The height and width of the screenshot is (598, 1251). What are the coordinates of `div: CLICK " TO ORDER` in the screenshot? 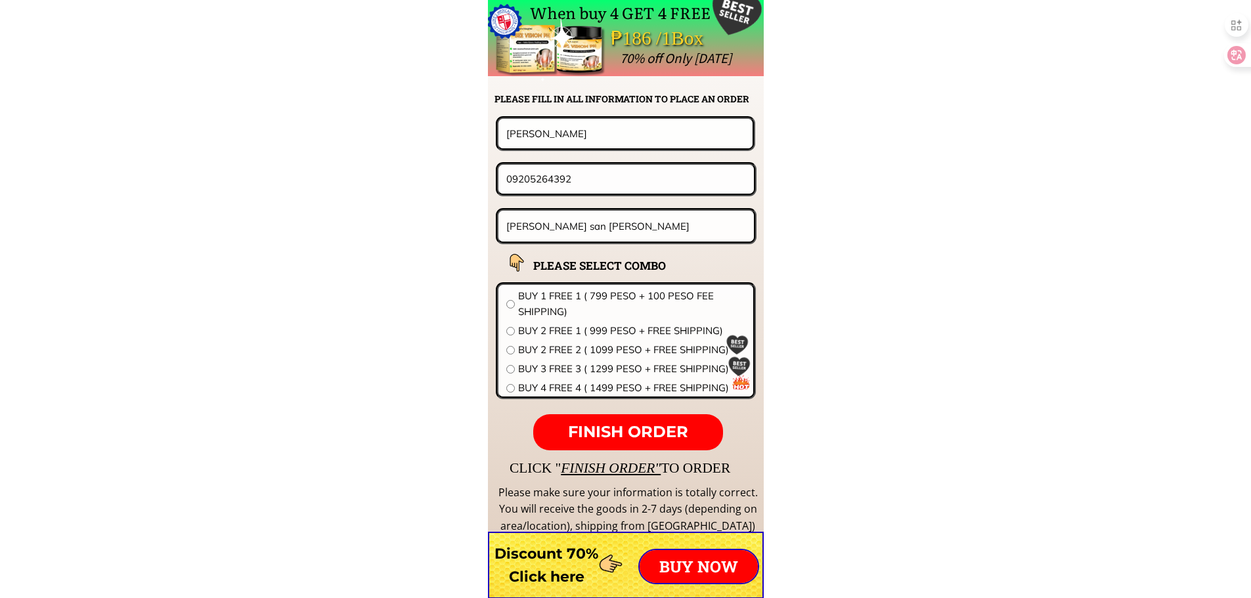 It's located at (812, 468).